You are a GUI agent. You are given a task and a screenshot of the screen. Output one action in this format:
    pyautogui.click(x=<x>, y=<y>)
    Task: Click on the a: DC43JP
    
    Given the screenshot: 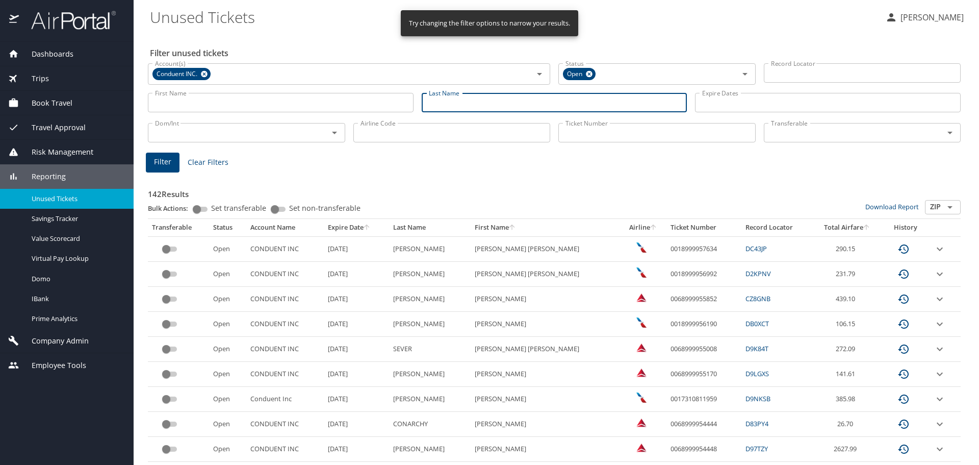 What is the action you would take?
    pyautogui.click(x=756, y=248)
    